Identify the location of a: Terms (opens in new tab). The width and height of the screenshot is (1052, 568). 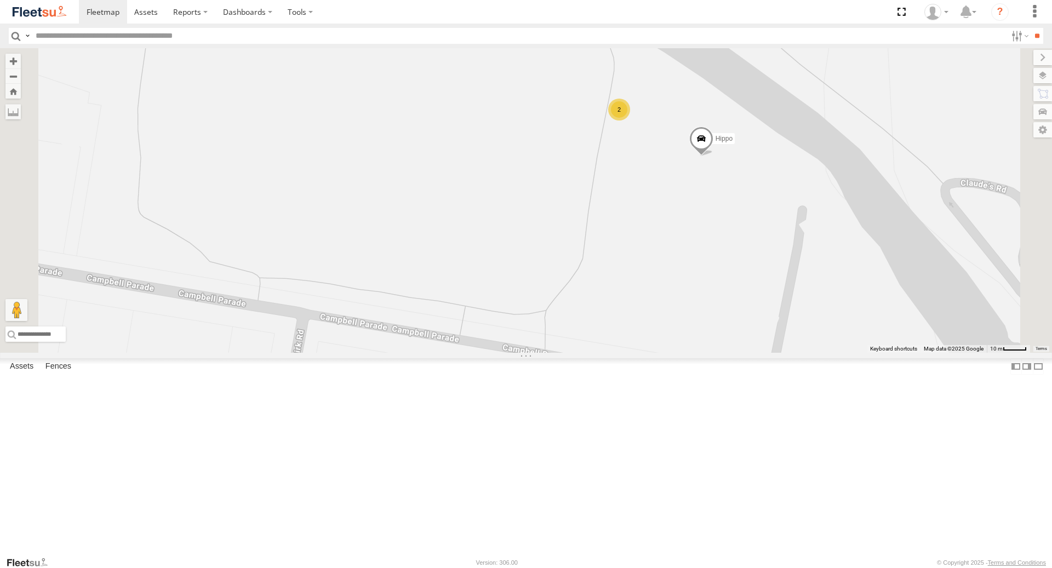
(1041, 349).